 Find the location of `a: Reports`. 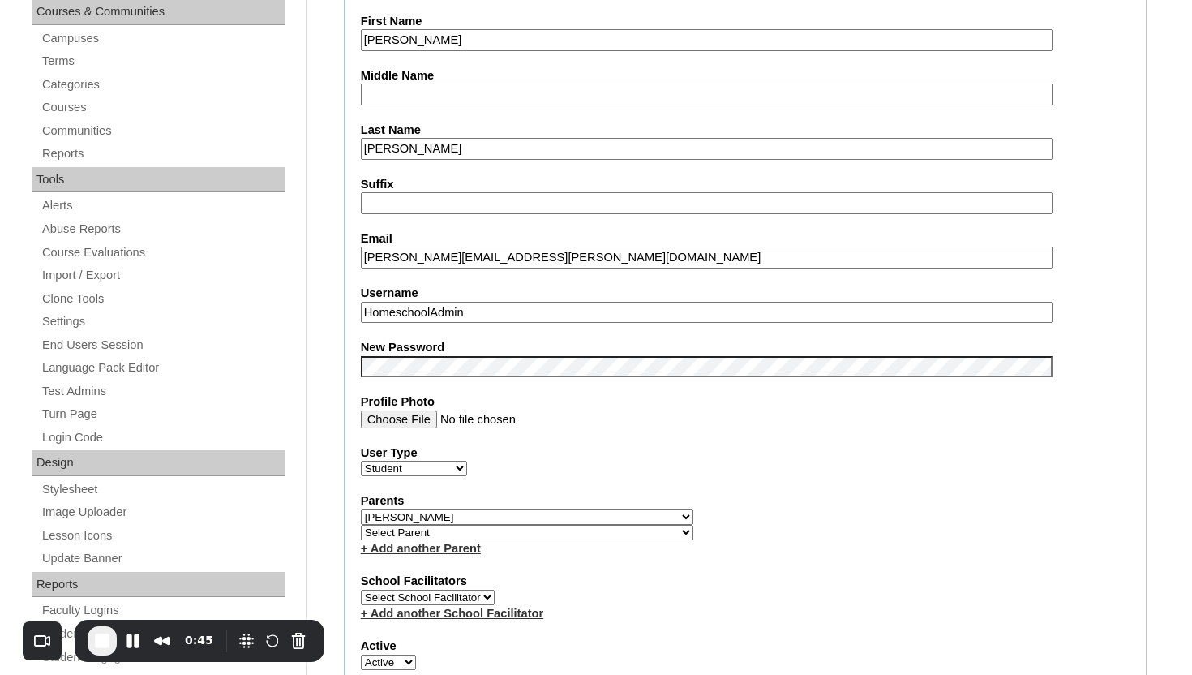

a: Reports is located at coordinates (163, 153).